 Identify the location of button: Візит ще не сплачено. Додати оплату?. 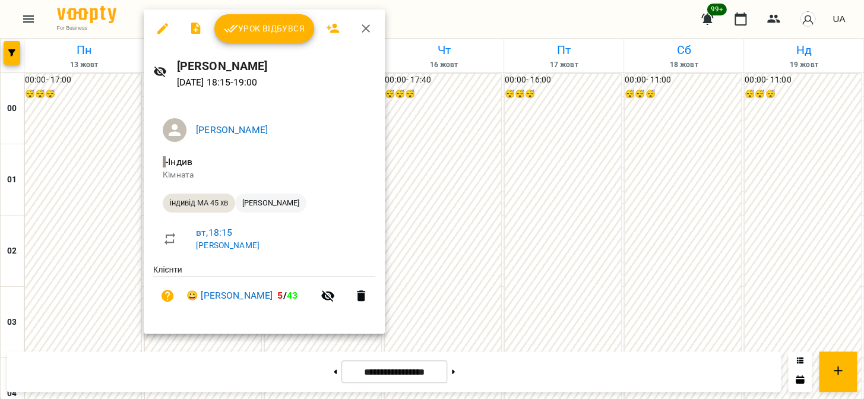
(168, 296).